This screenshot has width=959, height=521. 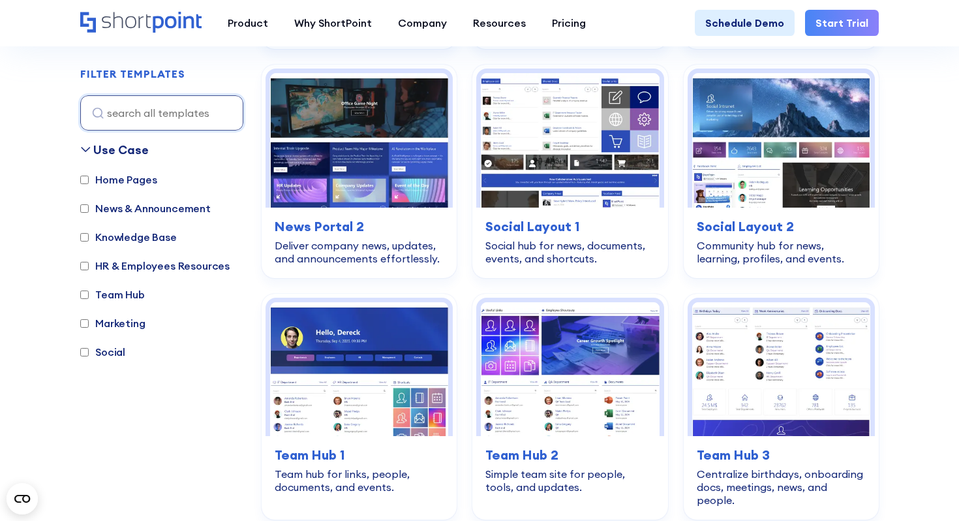 What do you see at coordinates (359, 480) in the screenshot?
I see `div: Team hub for links, people, documents, and events.` at bounding box center [359, 480].